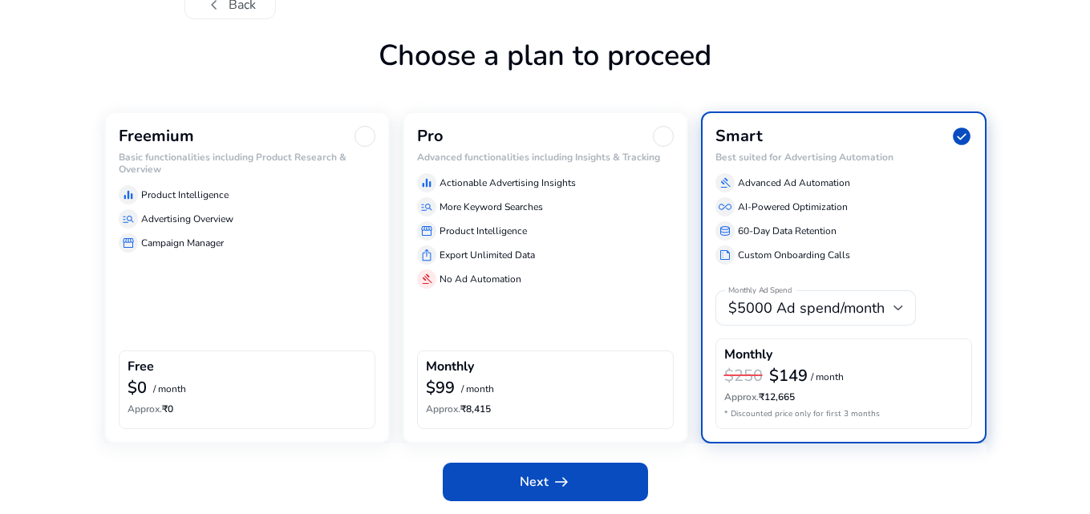  Describe the element at coordinates (844, 397) in the screenshot. I see `h6: ₹12,665` at that location.